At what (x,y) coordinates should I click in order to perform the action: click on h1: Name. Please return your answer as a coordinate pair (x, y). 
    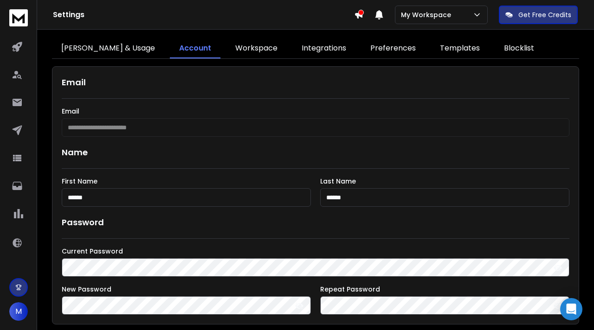
    Looking at the image, I should click on (315, 153).